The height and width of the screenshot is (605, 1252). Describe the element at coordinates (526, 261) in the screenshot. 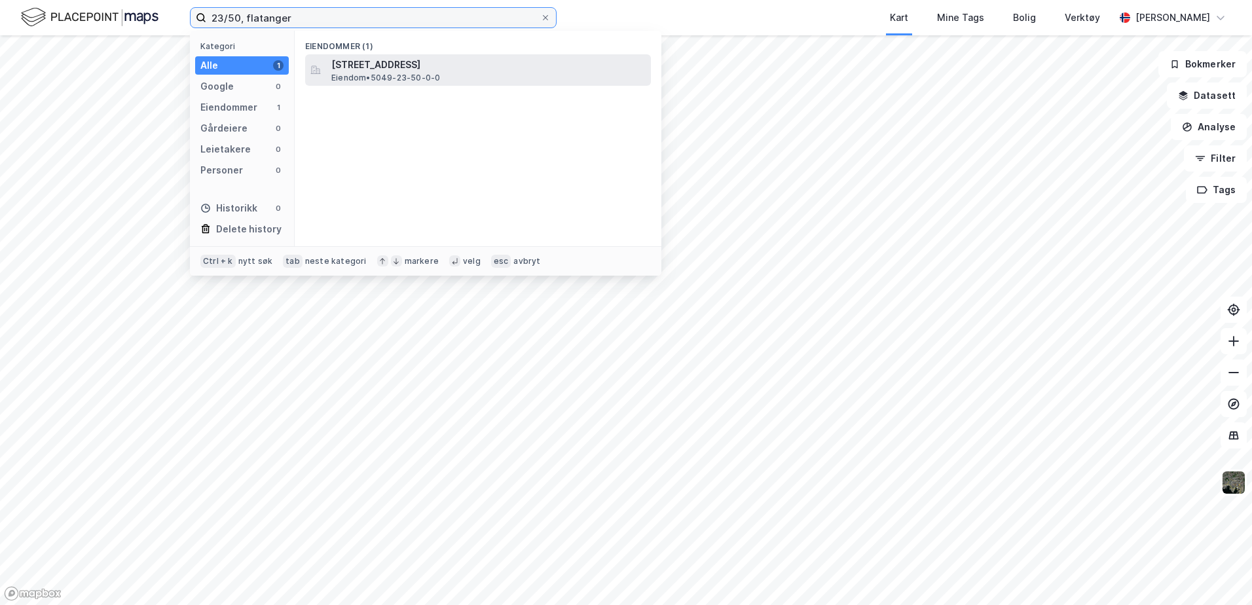

I see `div: avbryt` at that location.